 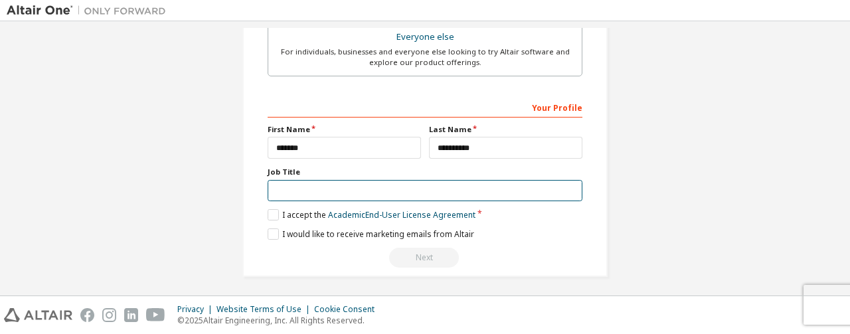 What do you see at coordinates (265, 309) in the screenshot?
I see `div: Website Terms of Use` at bounding box center [265, 309].